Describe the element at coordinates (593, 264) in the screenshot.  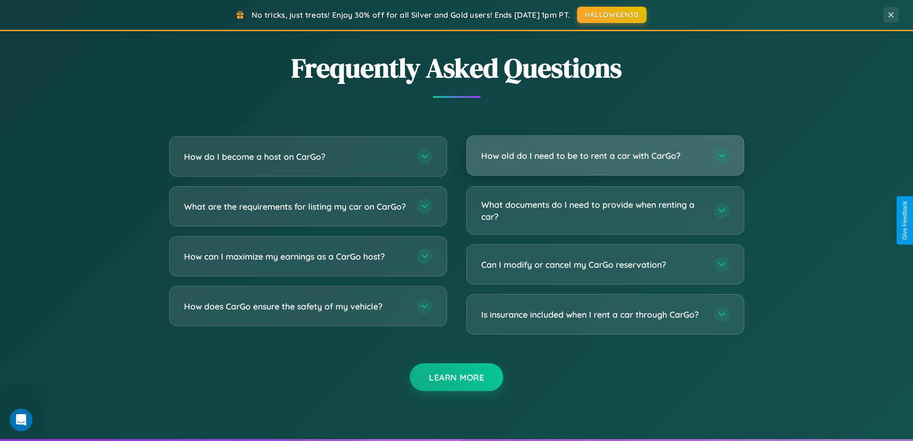
I see `h3: Can I modify or cancel my CarGo reservation?` at that location.